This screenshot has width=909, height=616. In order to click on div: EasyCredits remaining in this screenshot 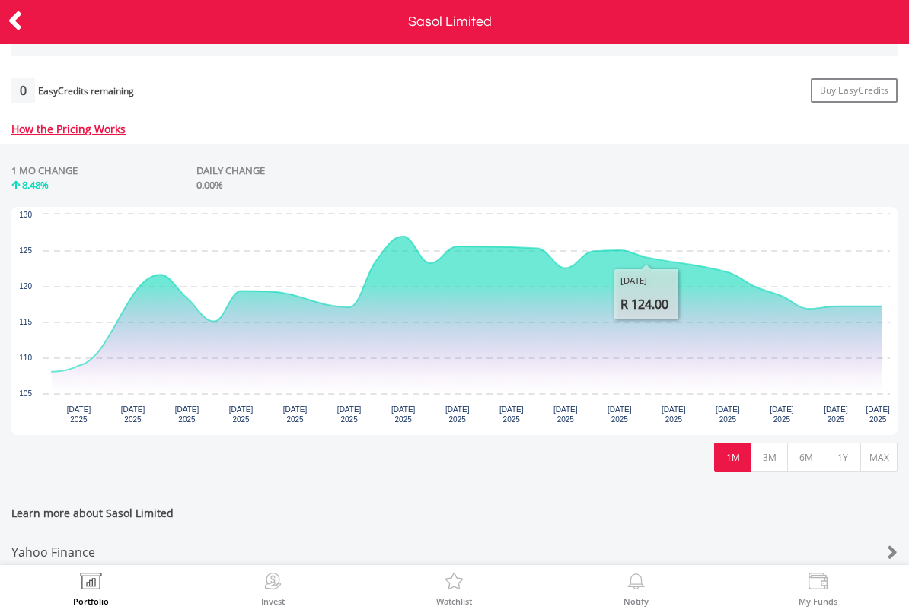, I will do `click(86, 92)`.